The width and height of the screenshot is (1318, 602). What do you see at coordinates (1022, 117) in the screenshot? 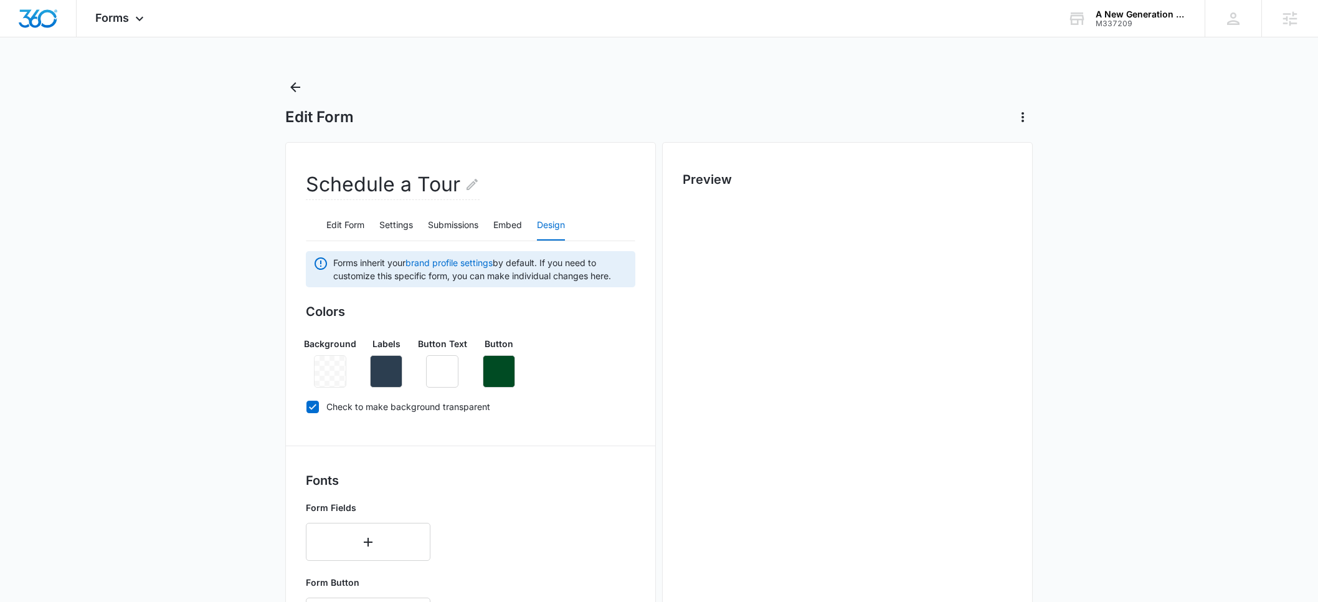
I see `button: Actions` at bounding box center [1022, 117].